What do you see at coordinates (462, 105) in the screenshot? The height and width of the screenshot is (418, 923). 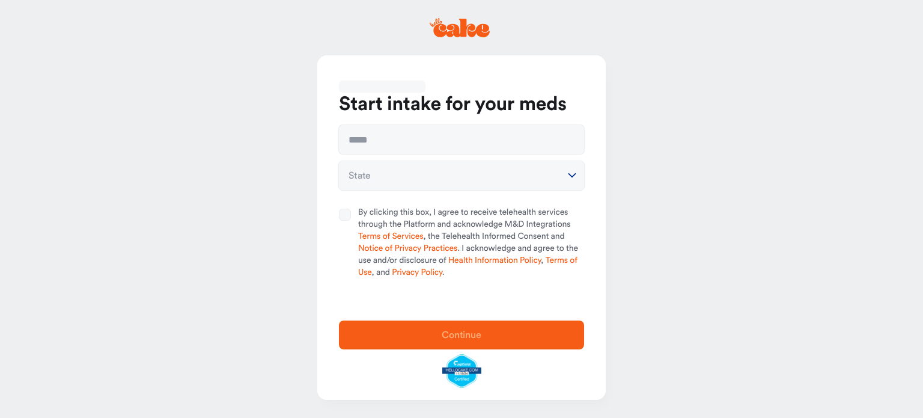 I see `h1: Start intake for your meds` at bounding box center [462, 105].